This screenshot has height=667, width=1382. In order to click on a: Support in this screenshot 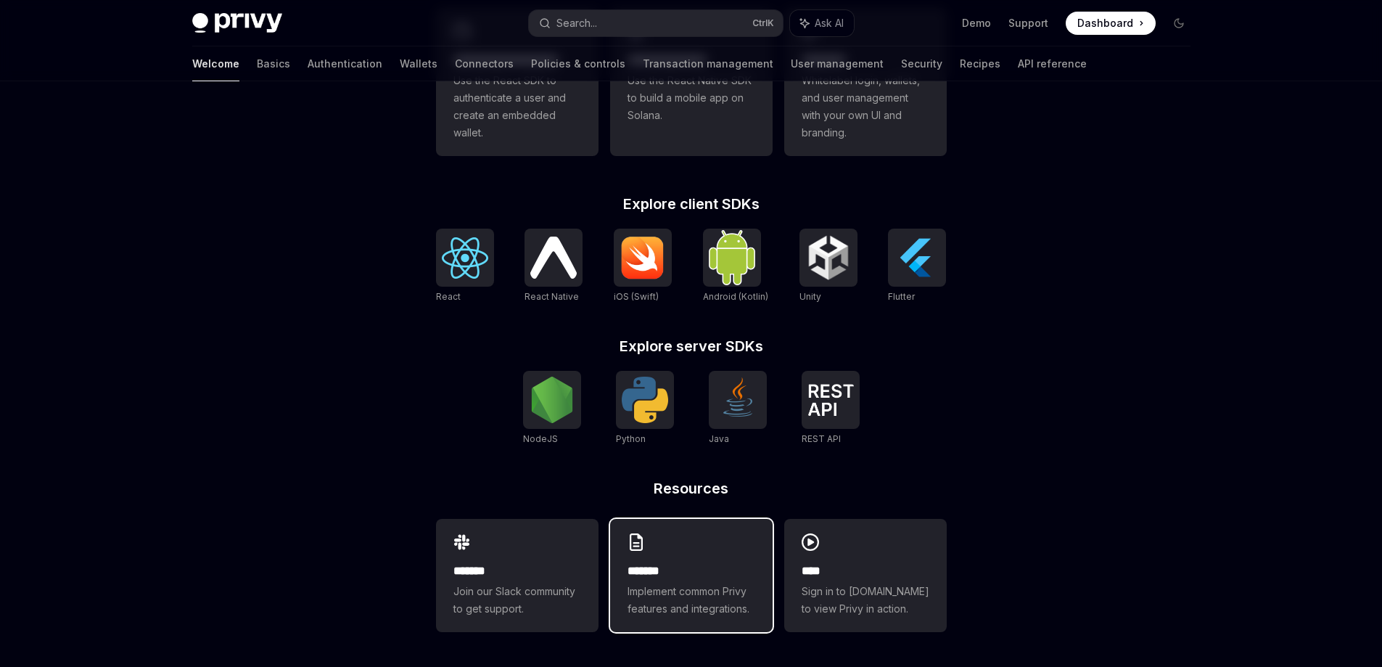, I will do `click(1028, 23)`.